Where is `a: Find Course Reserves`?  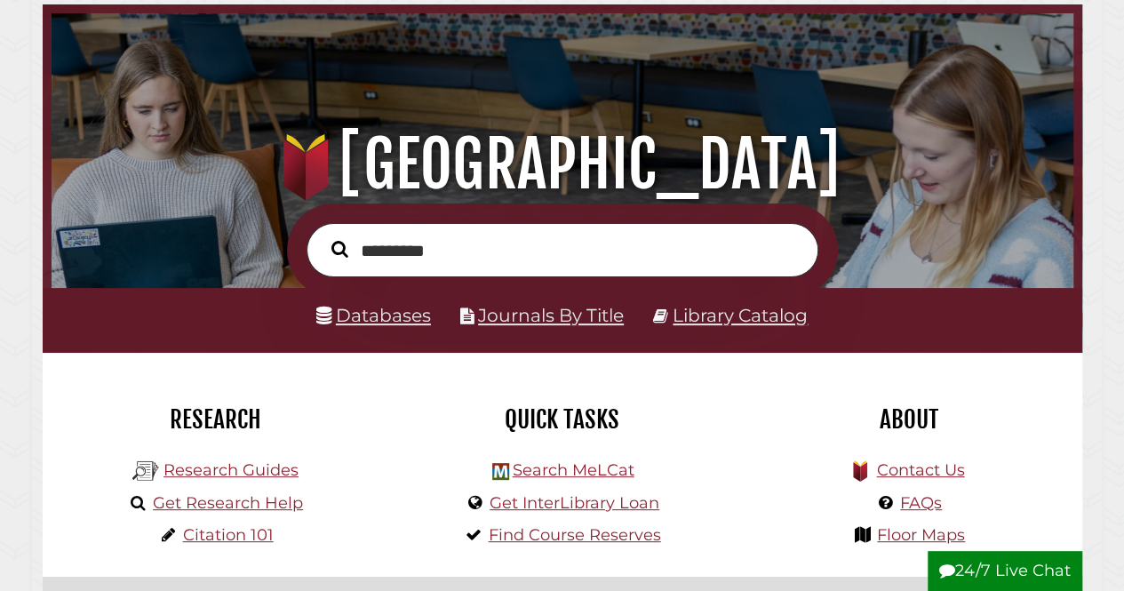 a: Find Course Reserves is located at coordinates (575, 535).